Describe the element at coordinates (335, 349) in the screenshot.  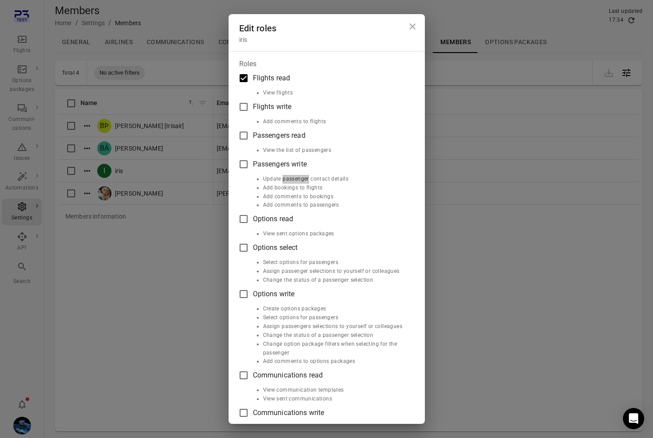
I see `li: Change option package filters when selecting for the passenger` at that location.